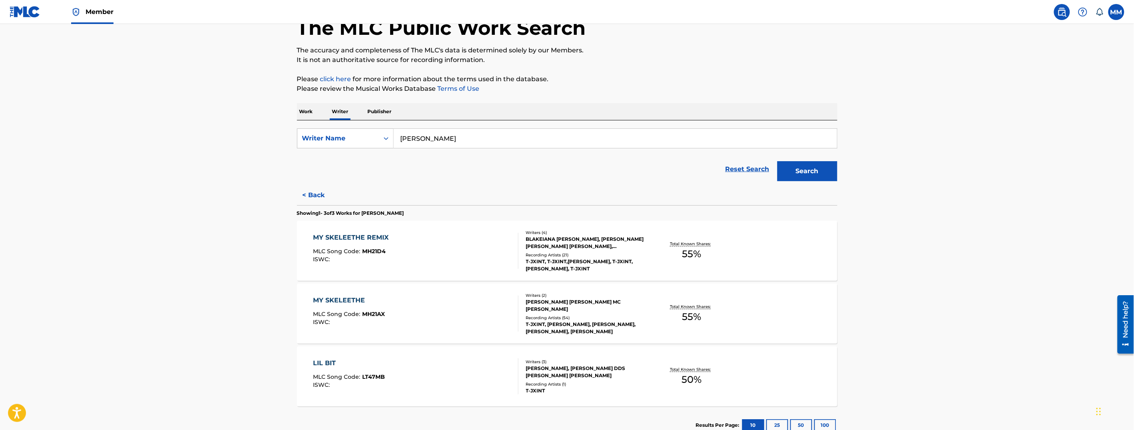  I want to click on img: search, so click(1062, 12).